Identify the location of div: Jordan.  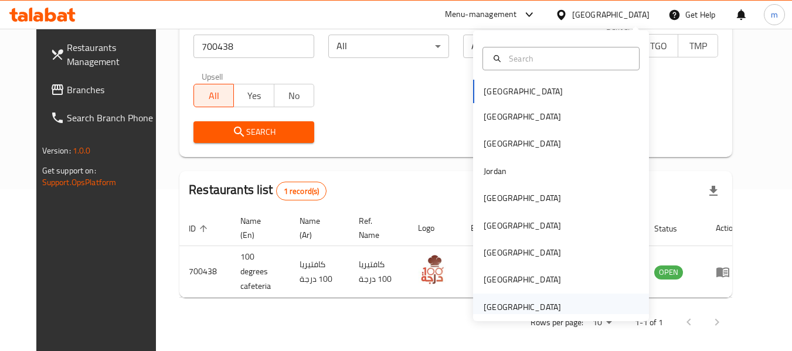
(495, 171).